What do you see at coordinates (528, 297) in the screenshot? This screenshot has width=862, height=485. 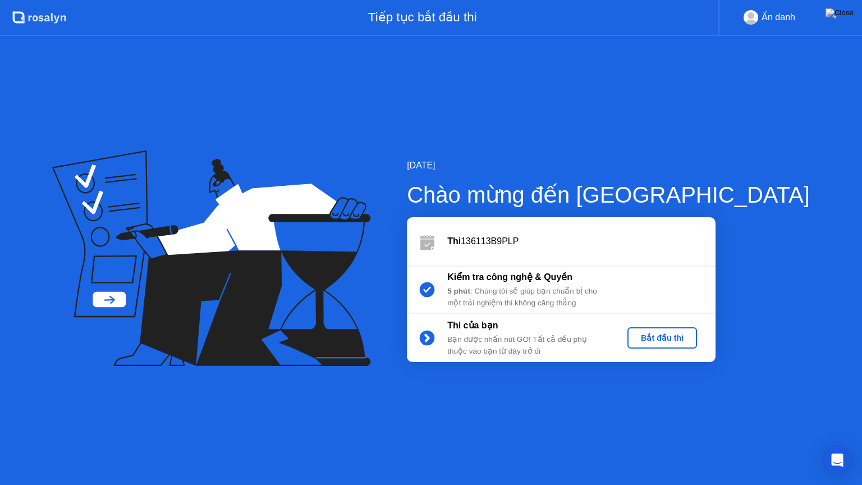 I see `div: : Chúng tôi sẽ giúp bạn chuẩn bị cho một trải nghiệm thi không căng thẳng` at bounding box center [528, 297].